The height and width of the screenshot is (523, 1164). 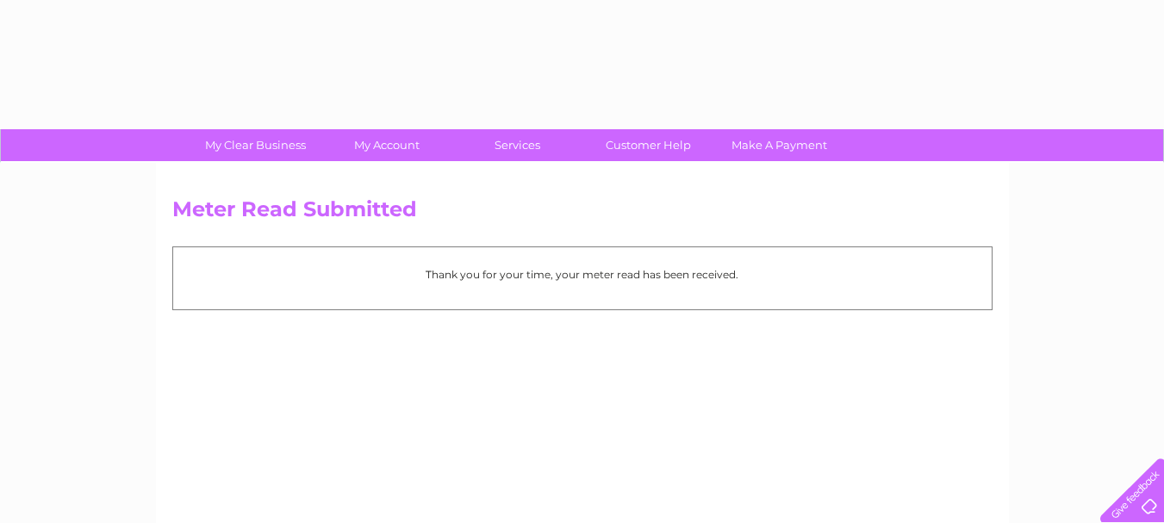 What do you see at coordinates (582, 274) in the screenshot?
I see `p: Thank you for your time, your meter read has been received.` at bounding box center [582, 274].